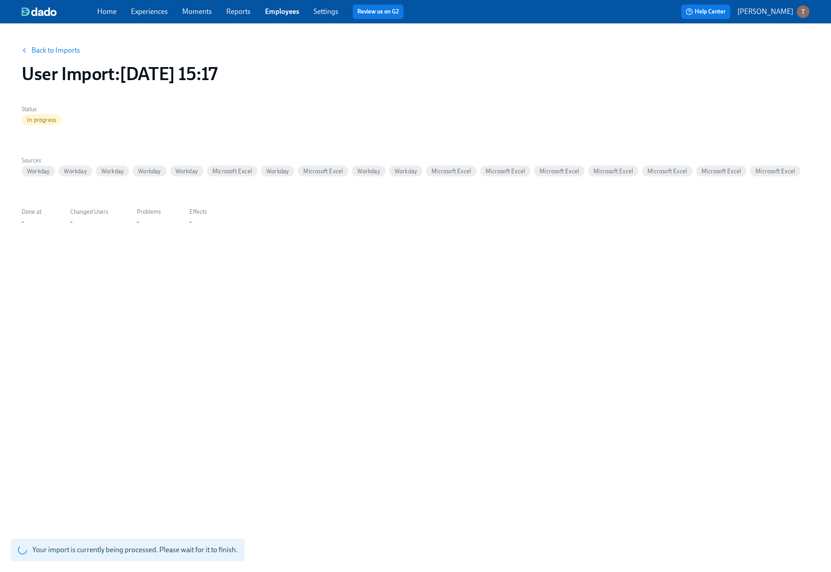 The height and width of the screenshot is (572, 831). I want to click on span: Help Center, so click(705, 12).